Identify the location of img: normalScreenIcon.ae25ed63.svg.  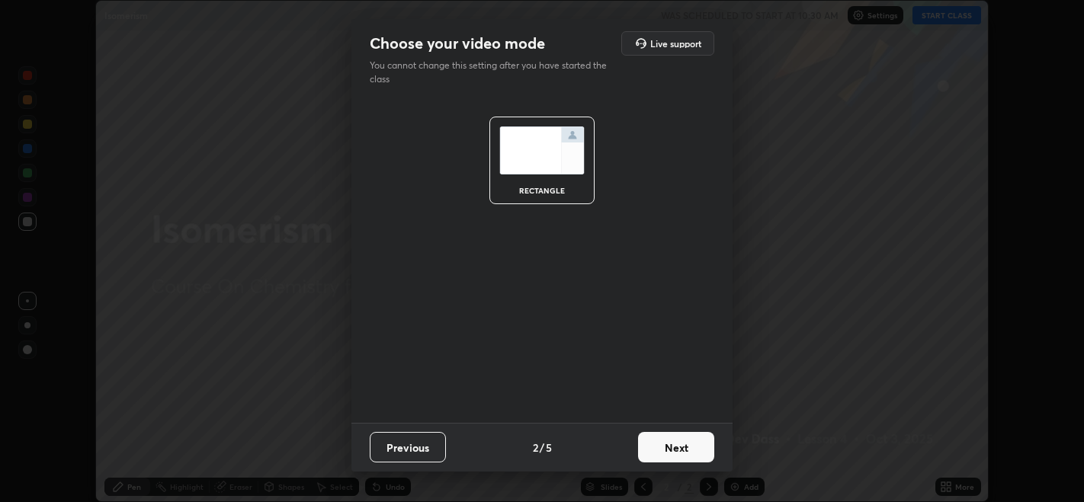
(542, 150).